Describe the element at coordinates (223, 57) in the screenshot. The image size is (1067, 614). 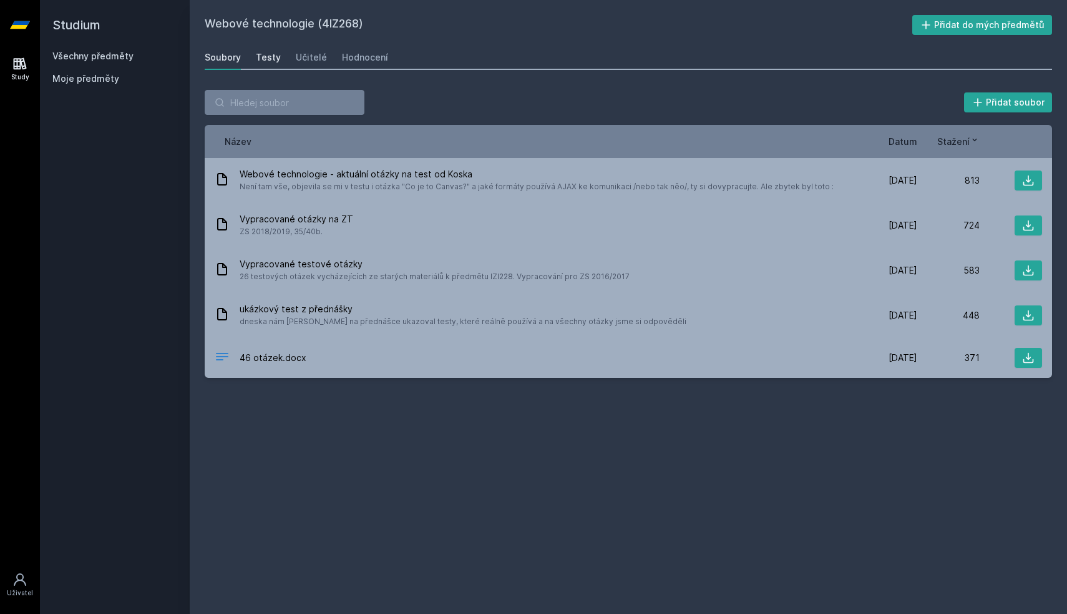
I see `div: Soubory` at that location.